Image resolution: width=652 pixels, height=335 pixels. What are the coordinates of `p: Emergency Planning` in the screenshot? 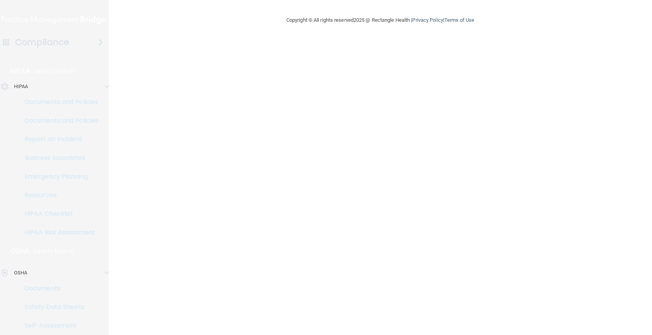 It's located at (58, 176).